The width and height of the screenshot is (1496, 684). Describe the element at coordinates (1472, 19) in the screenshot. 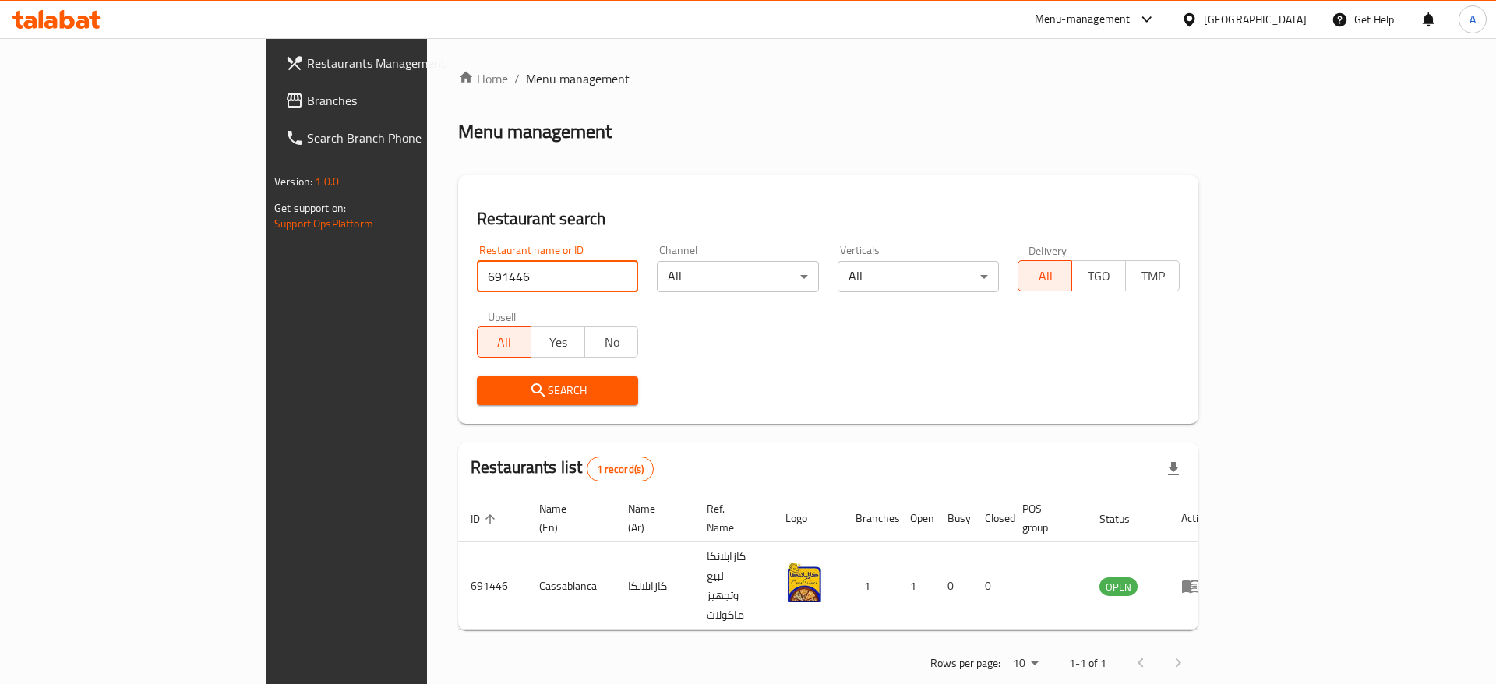

I see `span: A` at that location.